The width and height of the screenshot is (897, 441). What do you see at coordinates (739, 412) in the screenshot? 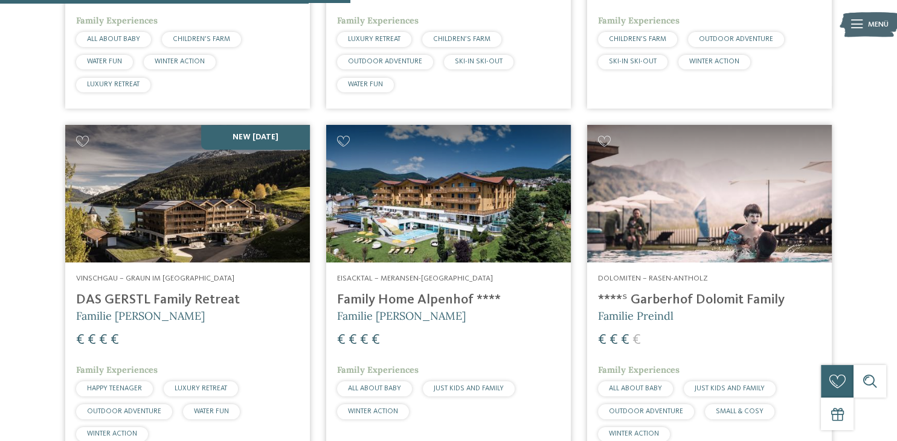
I see `span: SMALL & COSY` at bounding box center [739, 412].